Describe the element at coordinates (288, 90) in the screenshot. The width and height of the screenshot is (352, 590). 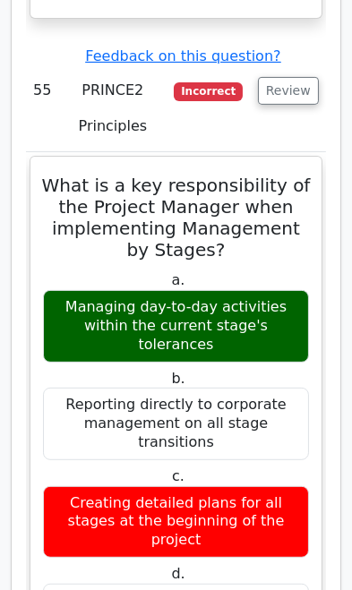
I see `button: Review` at that location.